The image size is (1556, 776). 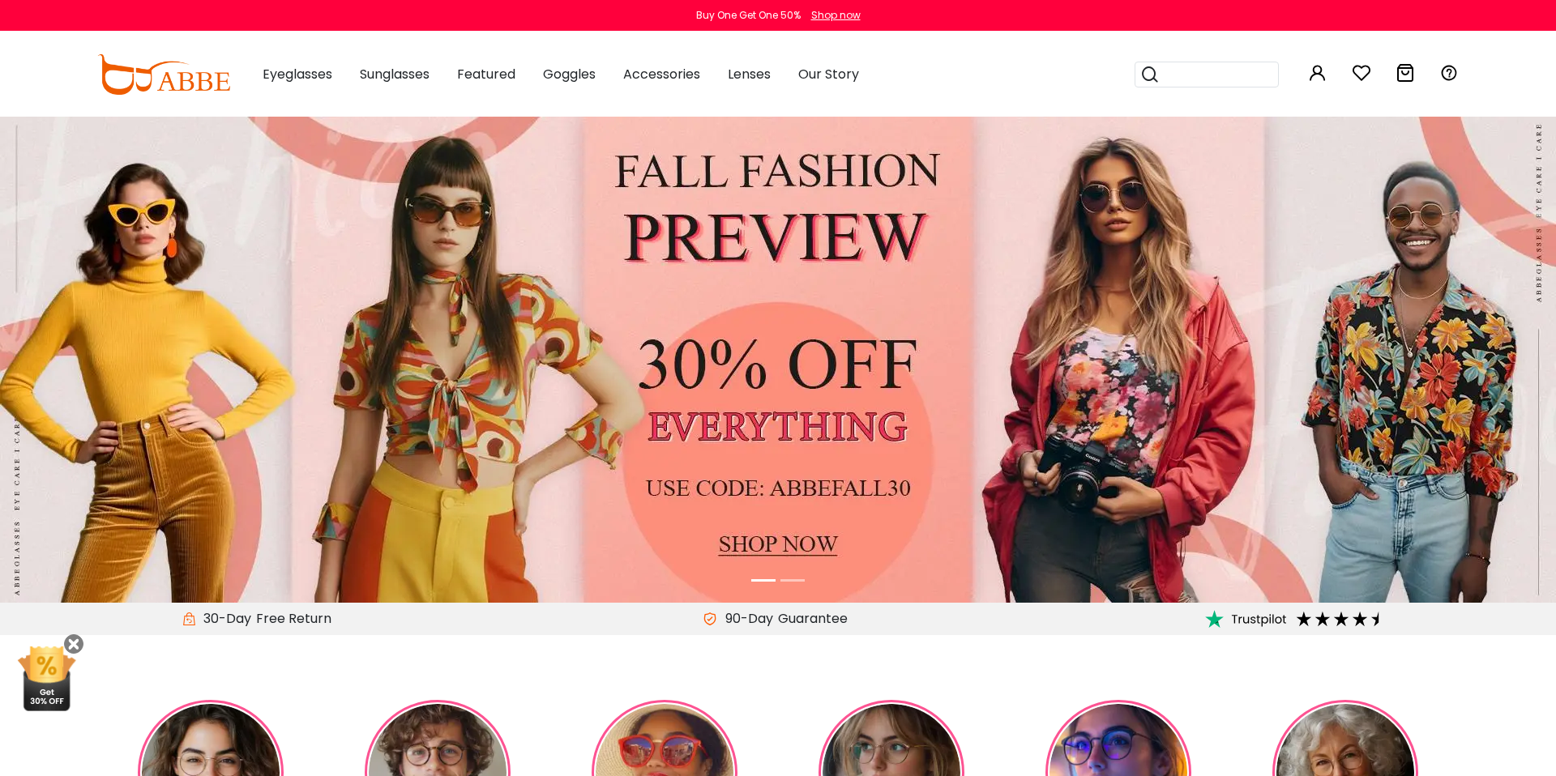 What do you see at coordinates (748, 15) in the screenshot?
I see `div: Buy One Get One 50%` at bounding box center [748, 15].